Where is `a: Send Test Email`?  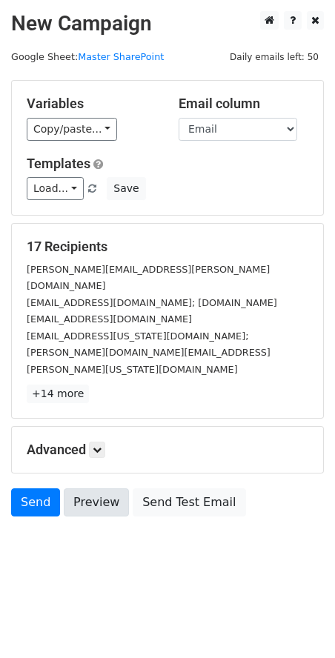 a: Send Test Email is located at coordinates (189, 503).